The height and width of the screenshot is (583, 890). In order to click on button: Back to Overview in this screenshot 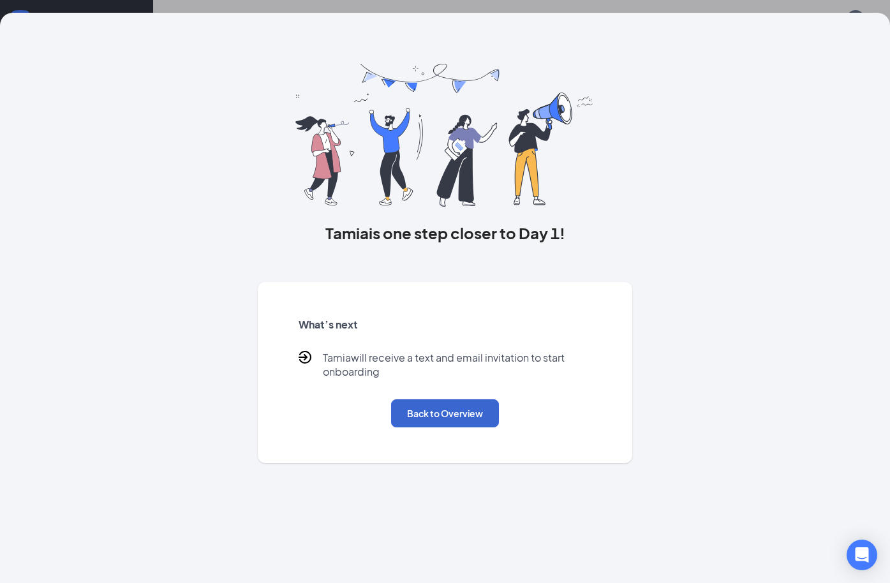, I will do `click(445, 413)`.